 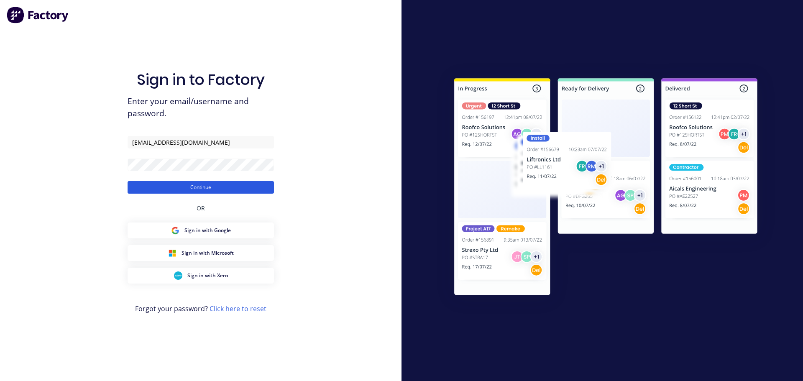 What do you see at coordinates (201, 230) in the screenshot?
I see `button: Google Sign inSign in with Google` at bounding box center [201, 230].